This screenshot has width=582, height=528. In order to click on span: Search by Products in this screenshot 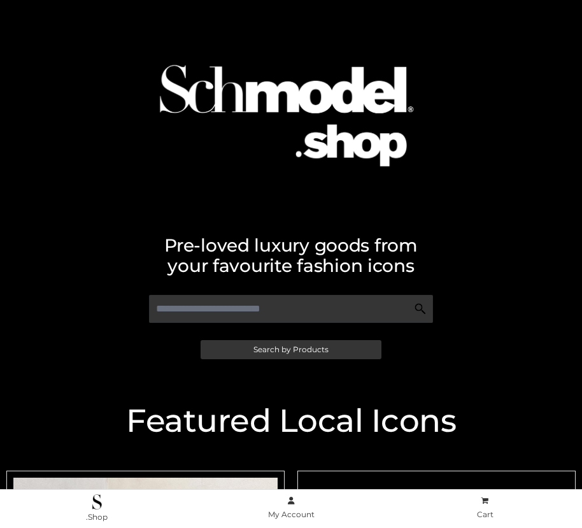, I will do `click(291, 350)`.